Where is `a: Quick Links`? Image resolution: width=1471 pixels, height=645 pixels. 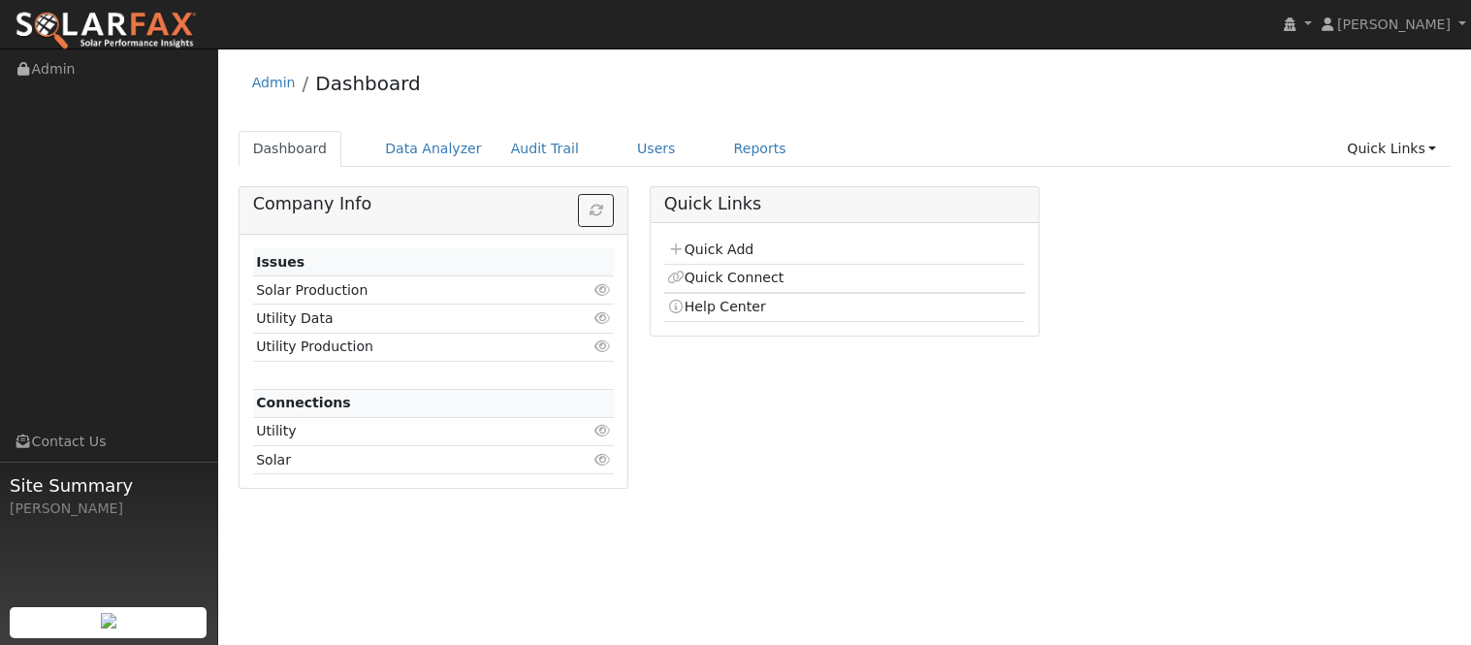
a: Quick Links is located at coordinates (1392, 148).